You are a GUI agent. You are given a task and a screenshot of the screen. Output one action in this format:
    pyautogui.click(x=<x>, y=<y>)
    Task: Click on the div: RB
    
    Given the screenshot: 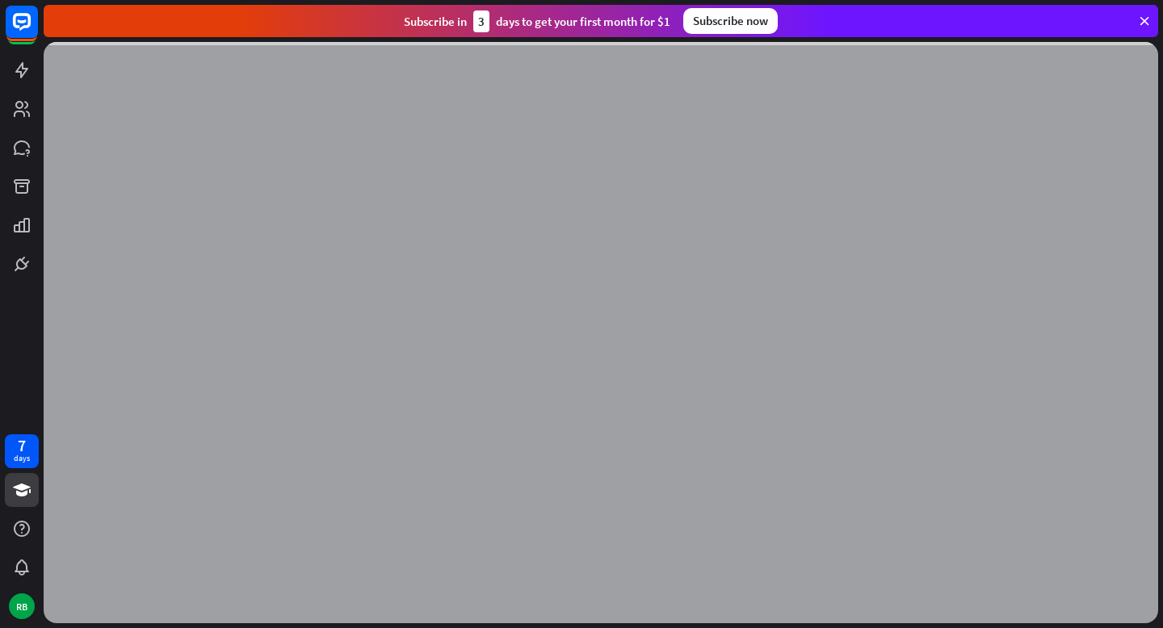 What is the action you would take?
    pyautogui.click(x=22, y=607)
    